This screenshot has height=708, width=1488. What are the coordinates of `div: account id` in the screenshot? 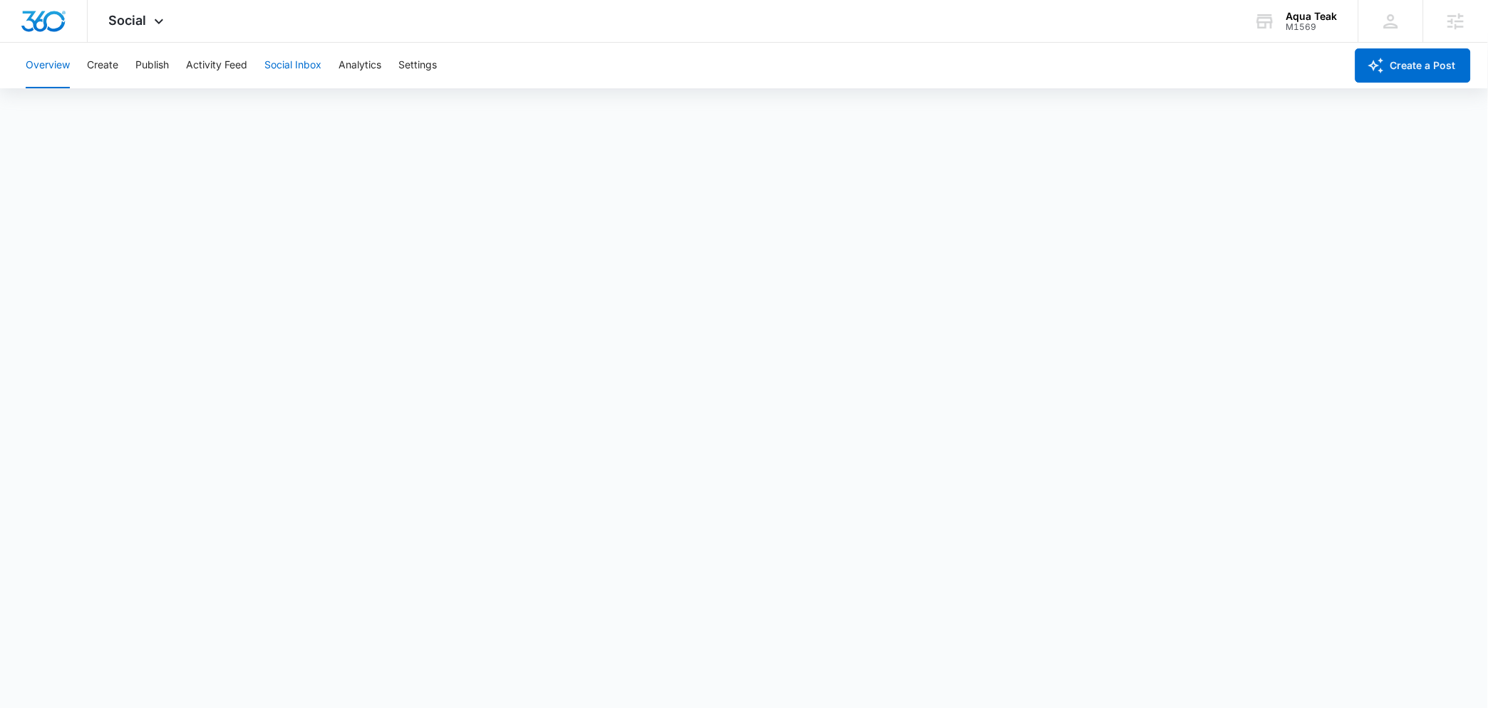 It's located at (1312, 27).